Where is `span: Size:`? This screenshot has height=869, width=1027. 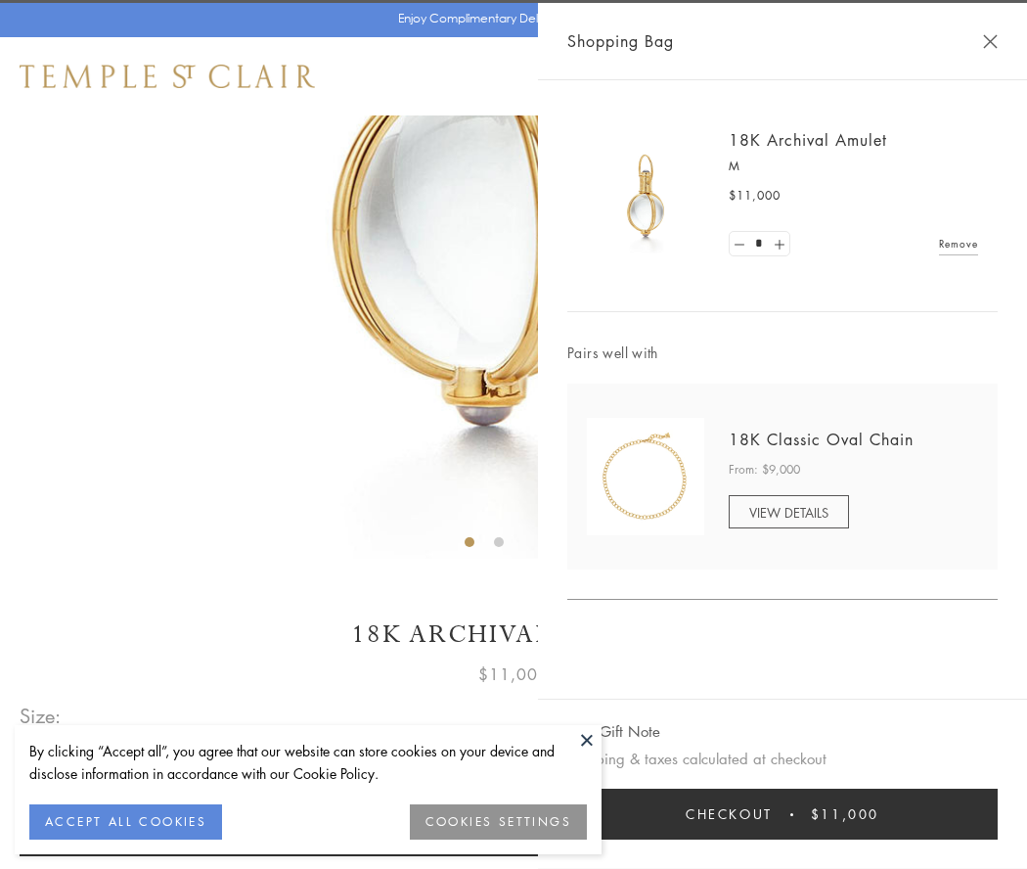 span: Size: is located at coordinates (41, 715).